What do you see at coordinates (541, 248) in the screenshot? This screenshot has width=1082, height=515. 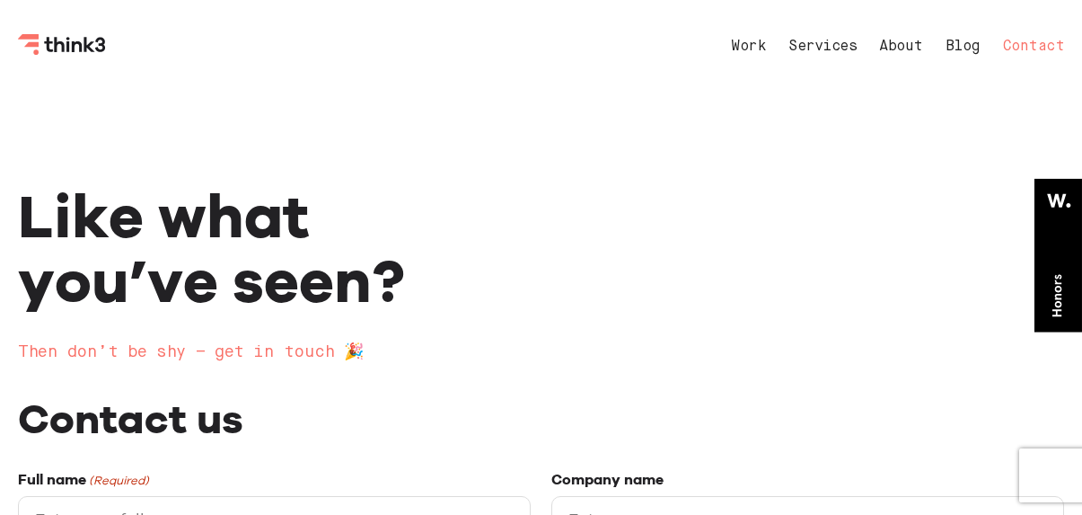 I see `h1: Like what you’ve seen?` at bounding box center [541, 248].